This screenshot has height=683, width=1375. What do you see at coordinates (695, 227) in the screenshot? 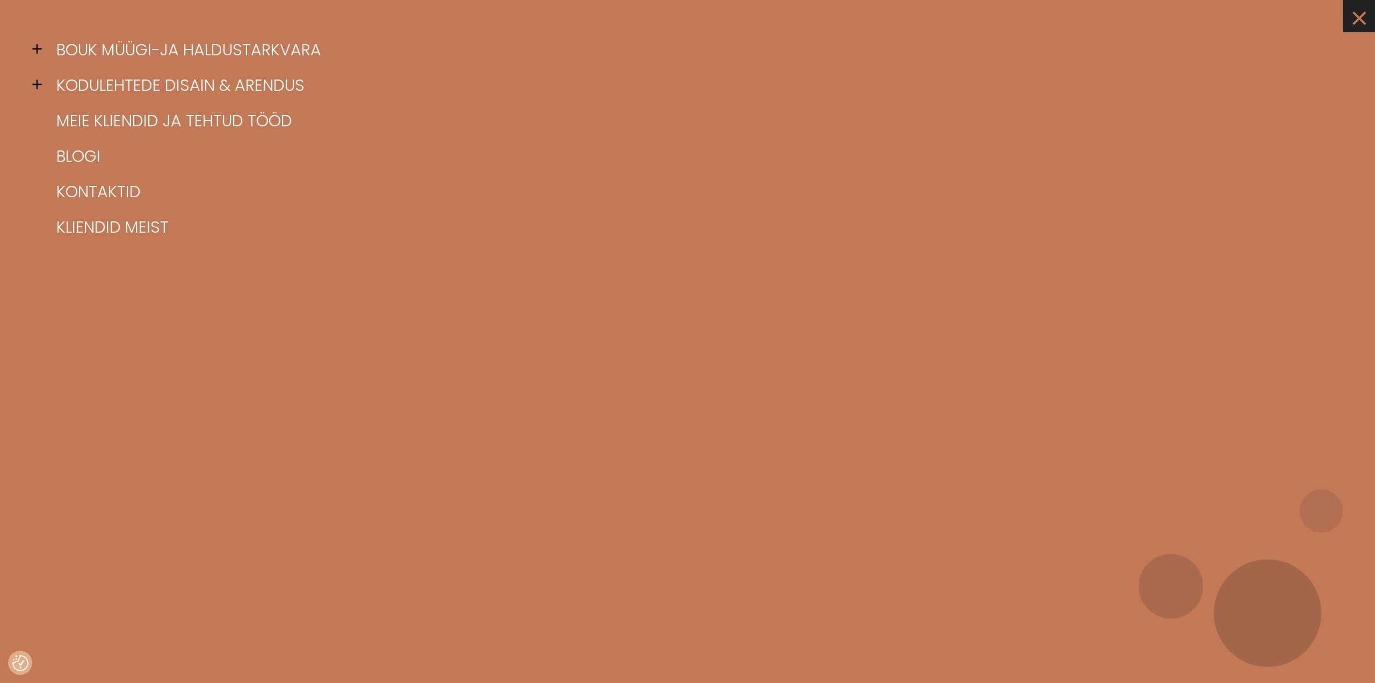
I see `a: Kliendid meist` at bounding box center [695, 227].